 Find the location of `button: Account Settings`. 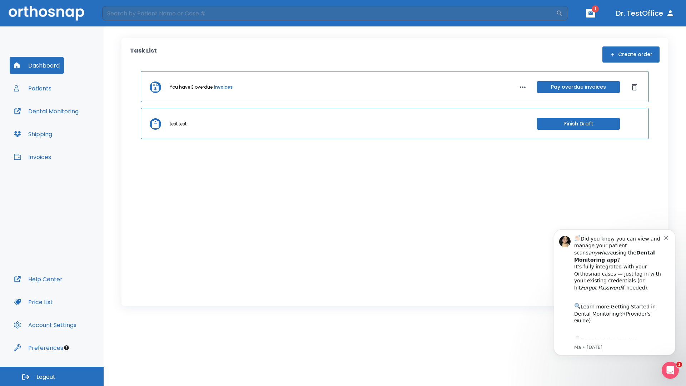

button: Account Settings is located at coordinates (45, 325).